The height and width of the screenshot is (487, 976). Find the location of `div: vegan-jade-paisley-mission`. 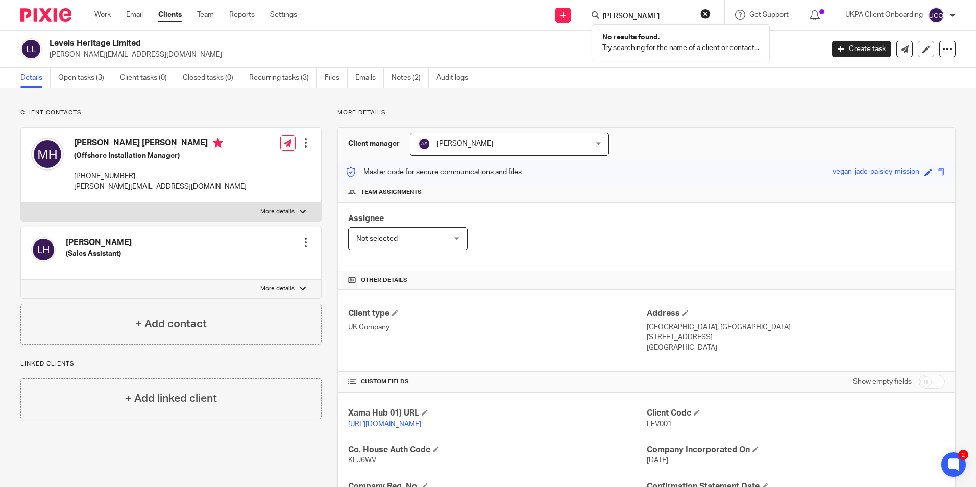

div: vegan-jade-paisley-mission is located at coordinates (876, 172).